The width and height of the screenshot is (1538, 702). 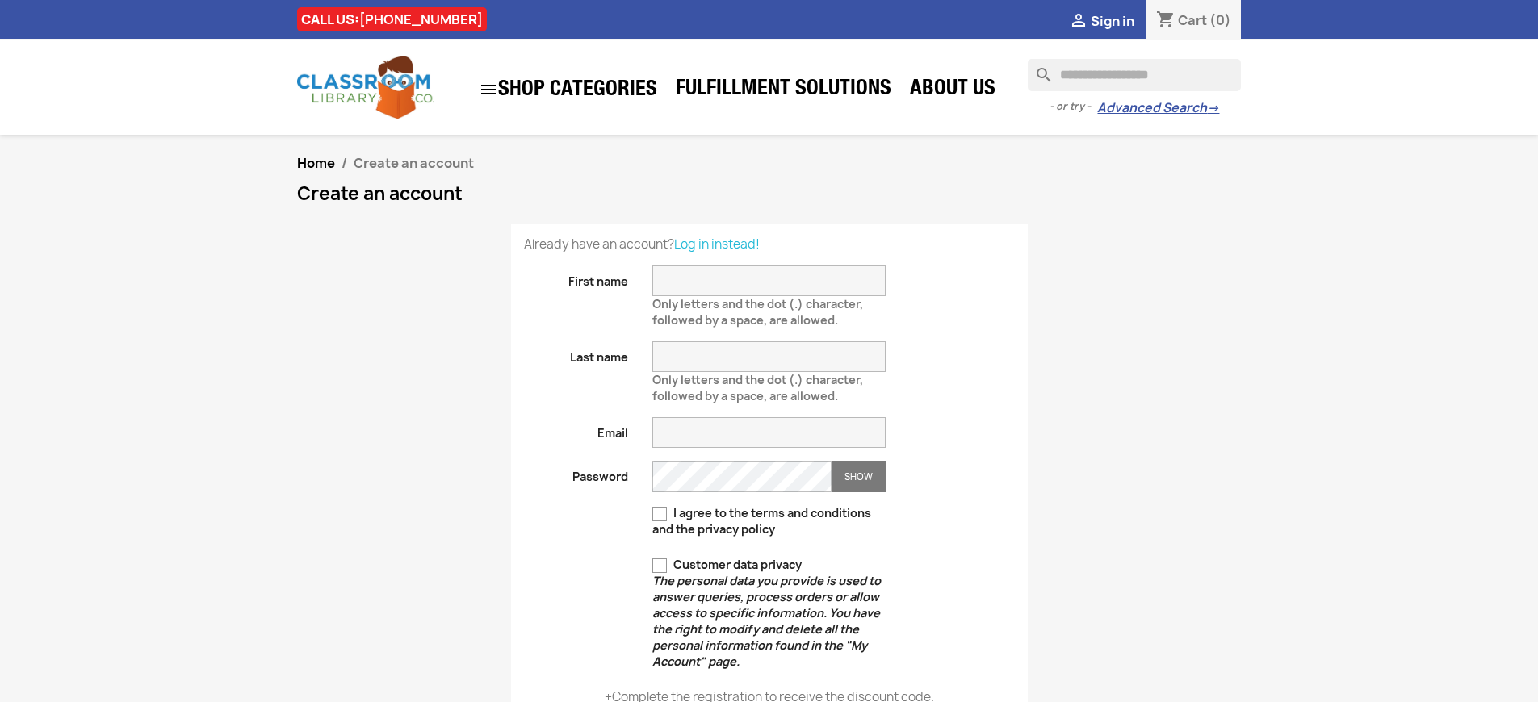 I want to click on a: About Us, so click(x=953, y=90).